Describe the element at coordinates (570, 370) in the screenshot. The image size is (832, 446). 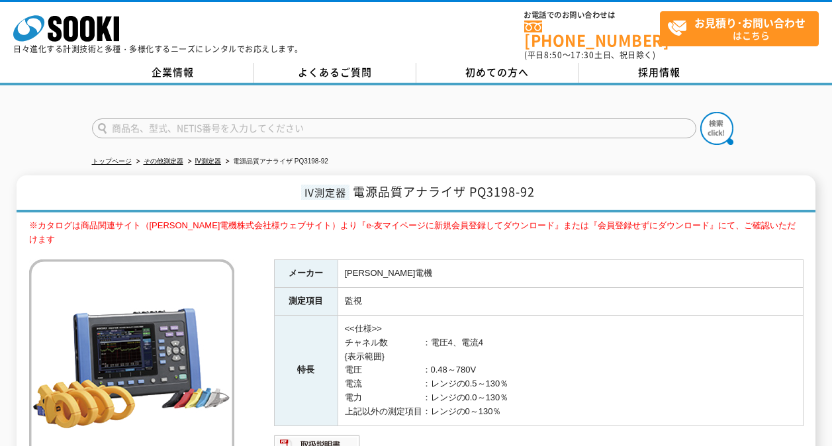
I see `td: <<仕様>> チャネル数 ：電圧4、電流4 {表示範囲} 電圧 ：0.48～780V 電流 ：レンジの0.5～130％ 電力 ：レンジの0.0～130％ 上記以外の測定項目：レンジの0～130％` at that location.